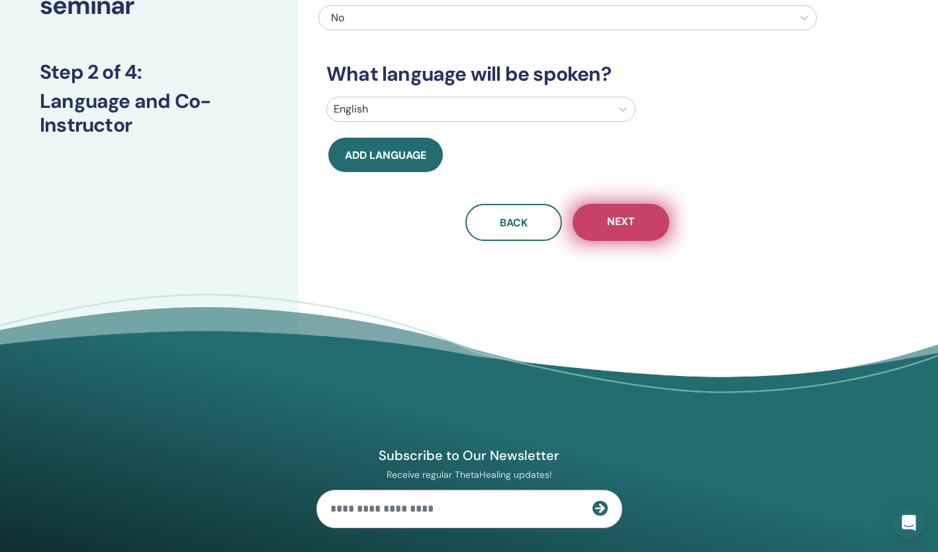 Image resolution: width=938 pixels, height=552 pixels. Describe the element at coordinates (568, 74) in the screenshot. I see `h3: What language will be spoken?` at that location.